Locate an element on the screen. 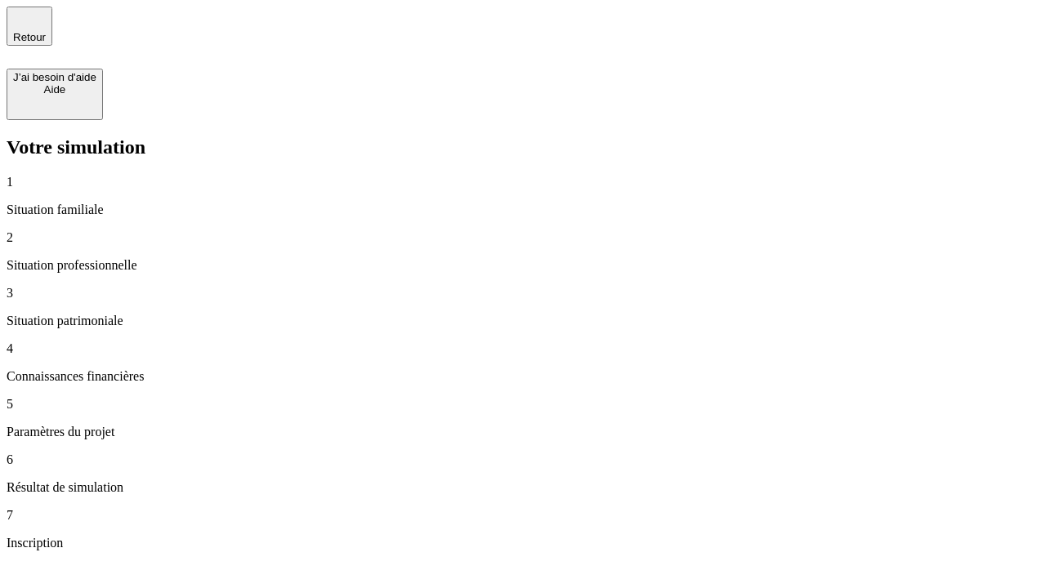  span: Retour is located at coordinates (29, 37).